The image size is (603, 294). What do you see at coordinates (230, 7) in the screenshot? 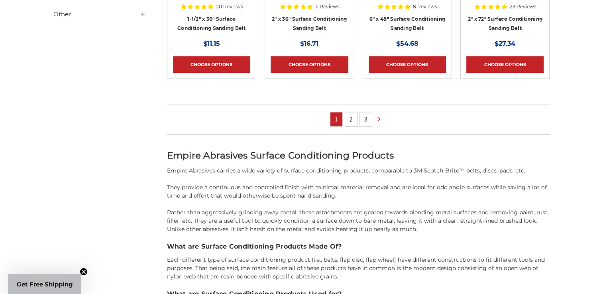
I see `span: 20 Reviews` at bounding box center [230, 7].